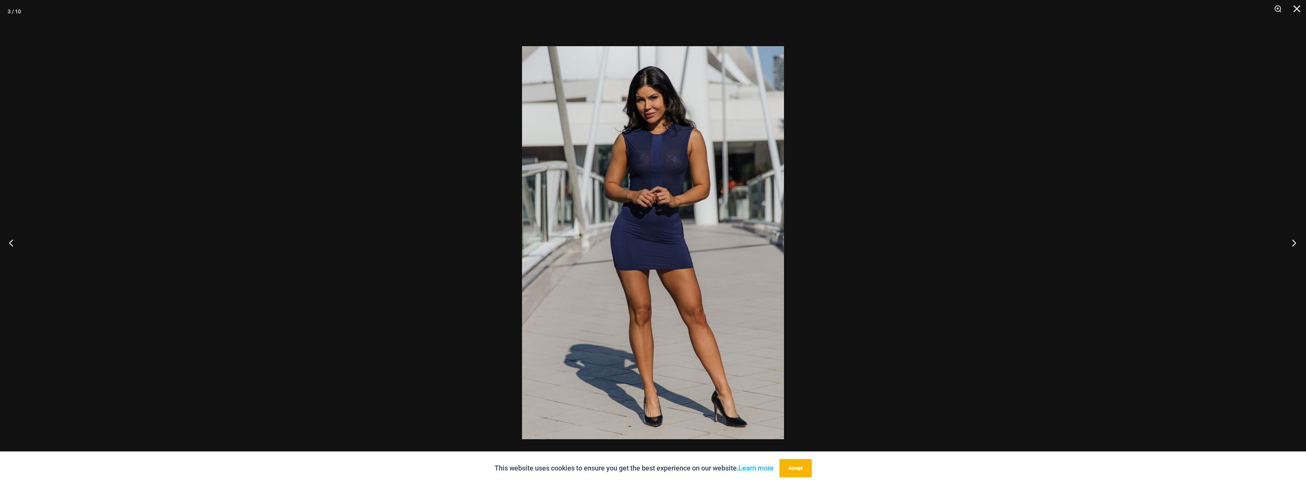 Image resolution: width=1306 pixels, height=485 pixels. What do you see at coordinates (1291, 242) in the screenshot?
I see `button: Next` at bounding box center [1291, 242].